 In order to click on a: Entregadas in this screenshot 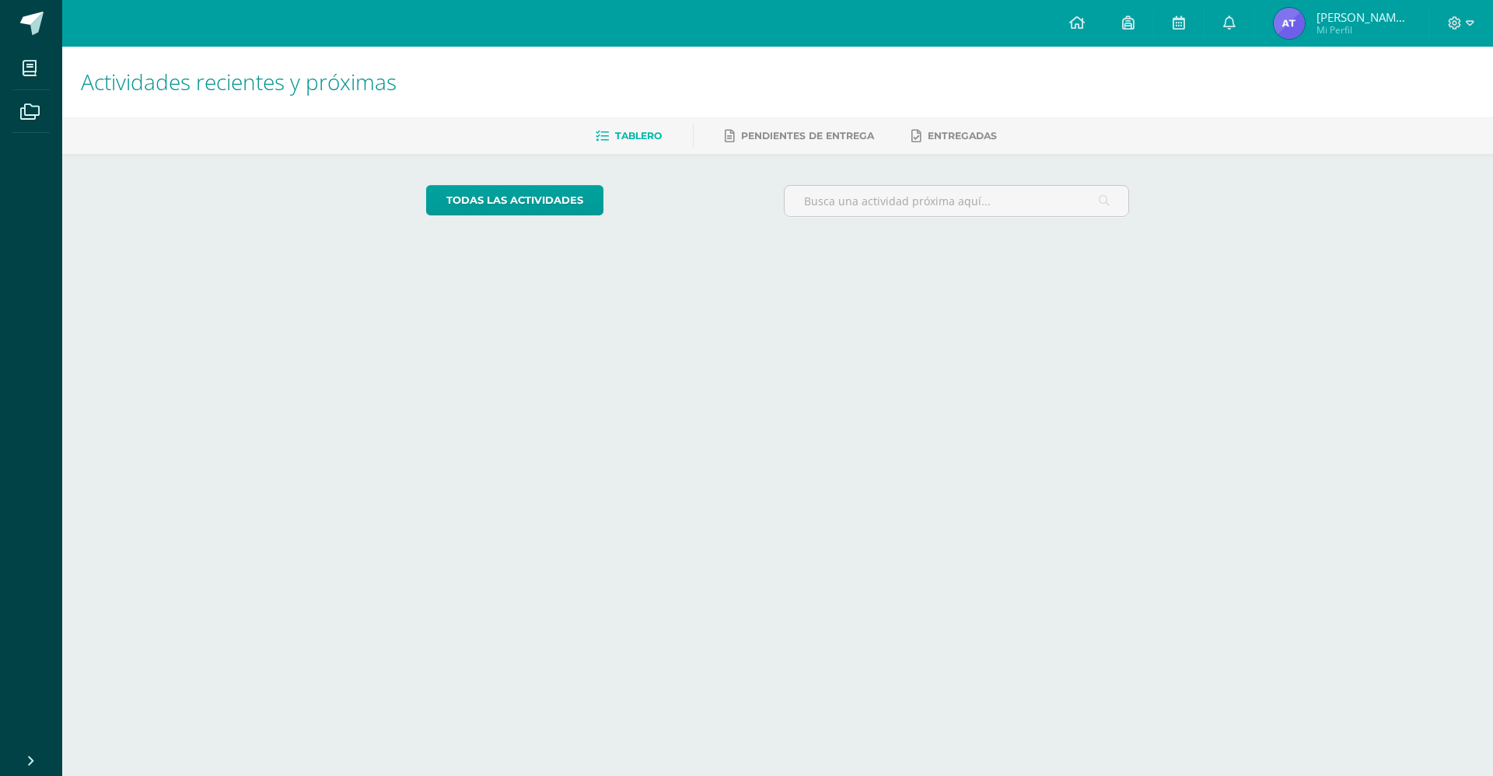, I will do `click(954, 136)`.